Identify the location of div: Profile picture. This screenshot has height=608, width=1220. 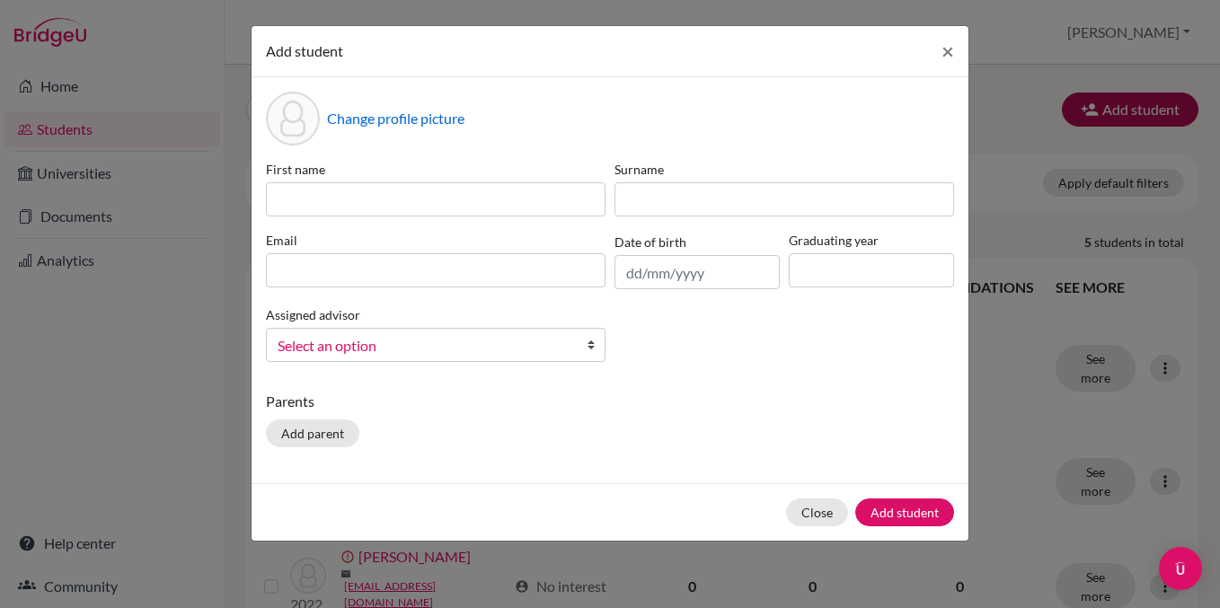
(293, 119).